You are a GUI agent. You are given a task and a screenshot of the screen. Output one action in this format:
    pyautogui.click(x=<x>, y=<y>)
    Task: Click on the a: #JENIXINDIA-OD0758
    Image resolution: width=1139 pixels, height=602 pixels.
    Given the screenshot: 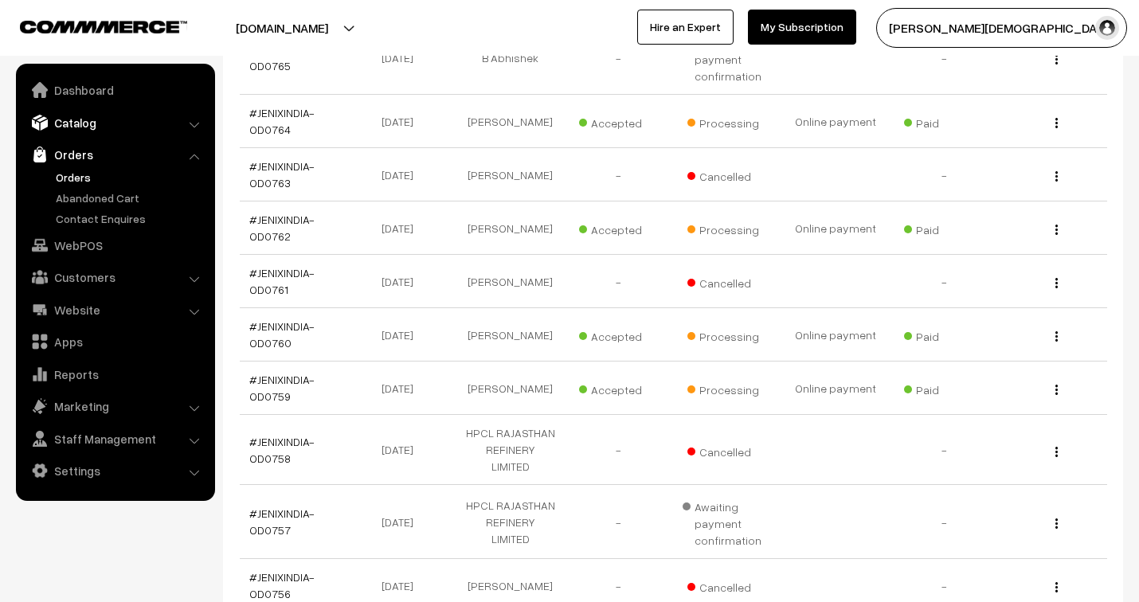 What is the action you would take?
    pyautogui.click(x=282, y=450)
    